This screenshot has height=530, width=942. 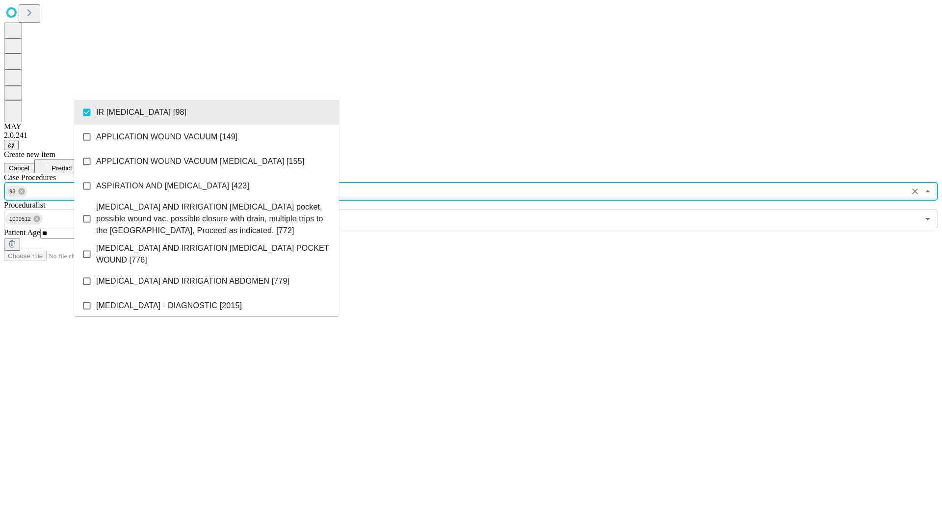 What do you see at coordinates (12, 191) in the screenshot?
I see `span: 98` at bounding box center [12, 191].